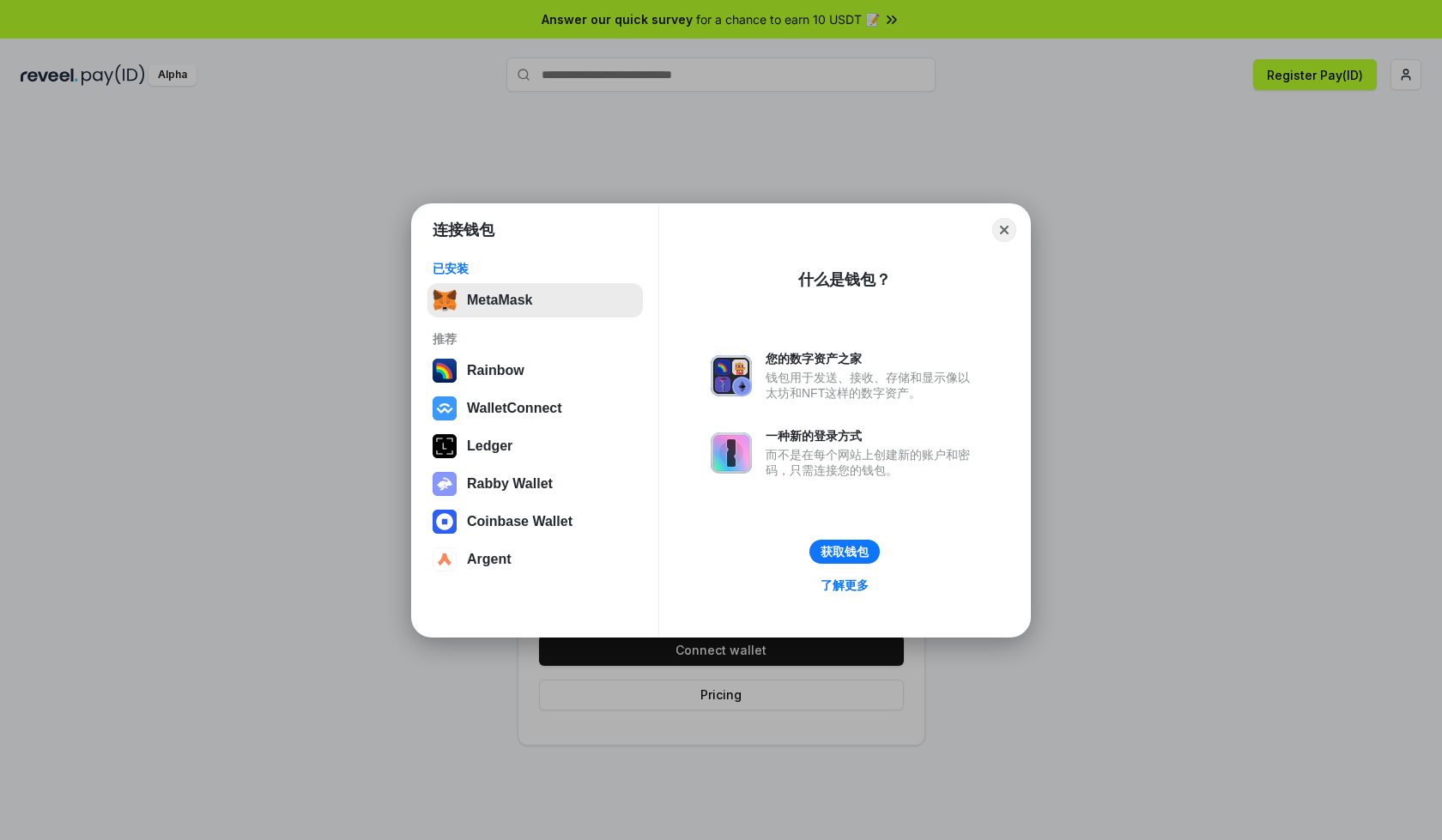 Image resolution: width=1442 pixels, height=840 pixels. What do you see at coordinates (872, 385) in the screenshot?
I see `div: 钱包用于发送、接收、存储和显示像以太坊和NFT这样的数字资产。` at bounding box center [872, 385].